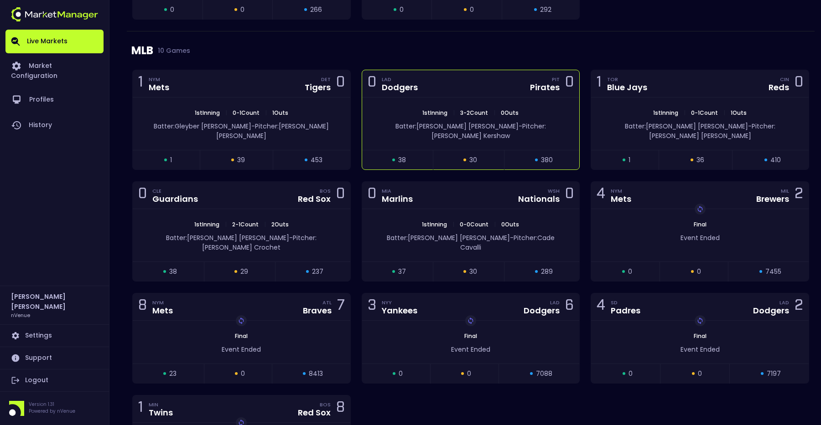 This screenshot has width=821, height=425. I want to click on div: MLB, so click(470, 51).